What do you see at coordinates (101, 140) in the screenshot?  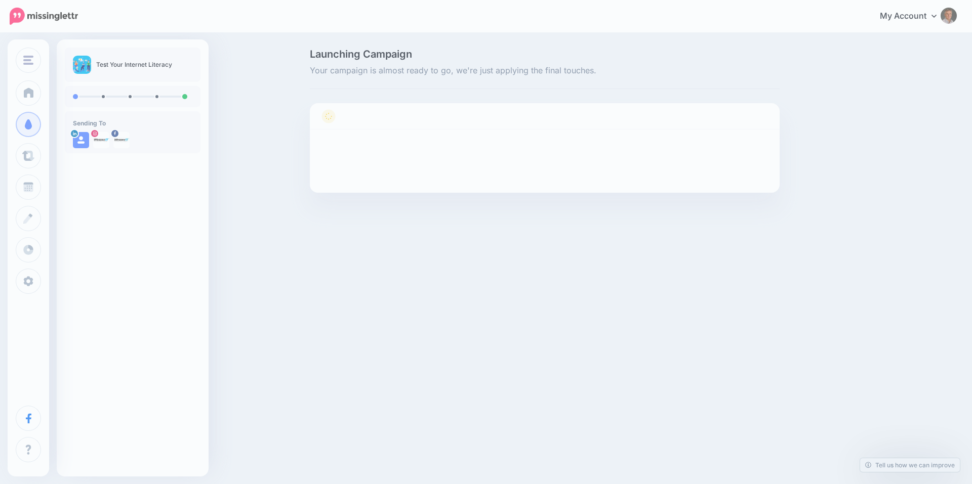 I see `img: 327928650_673138581274106_3875633941848458916_n-bsa154355.jpg` at bounding box center [101, 140].